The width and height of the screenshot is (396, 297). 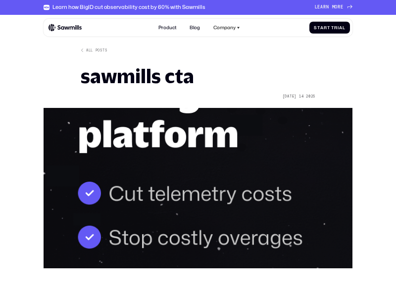 I want to click on span: S, so click(x=316, y=28).